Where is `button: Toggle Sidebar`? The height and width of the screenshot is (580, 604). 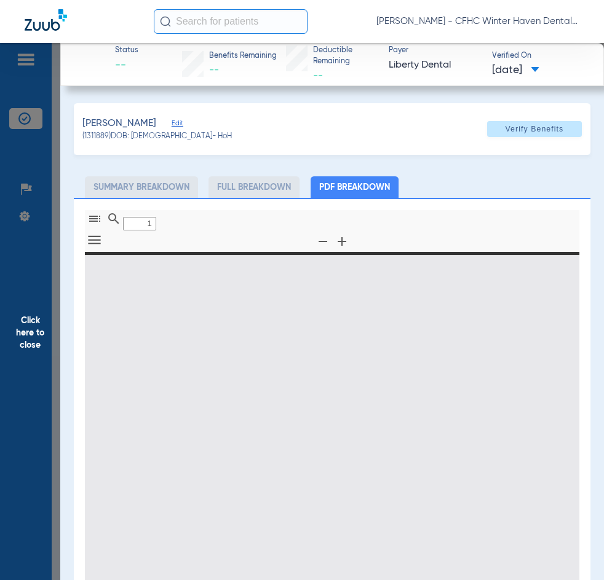 button: Toggle Sidebar is located at coordinates (95, 219).